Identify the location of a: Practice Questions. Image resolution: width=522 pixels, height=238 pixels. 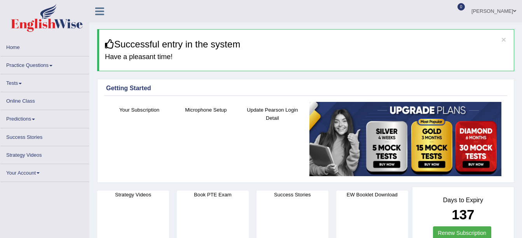
(45, 64).